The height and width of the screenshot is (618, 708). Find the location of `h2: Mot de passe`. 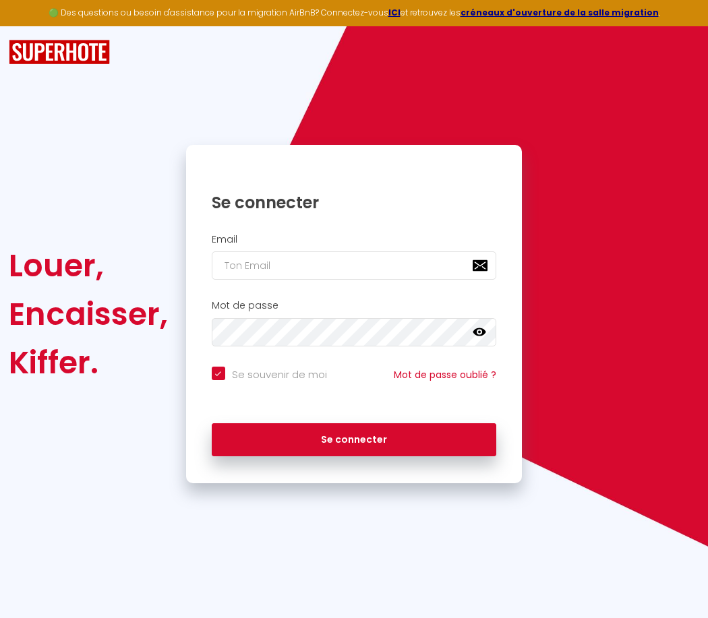

h2: Mot de passe is located at coordinates (354, 305).